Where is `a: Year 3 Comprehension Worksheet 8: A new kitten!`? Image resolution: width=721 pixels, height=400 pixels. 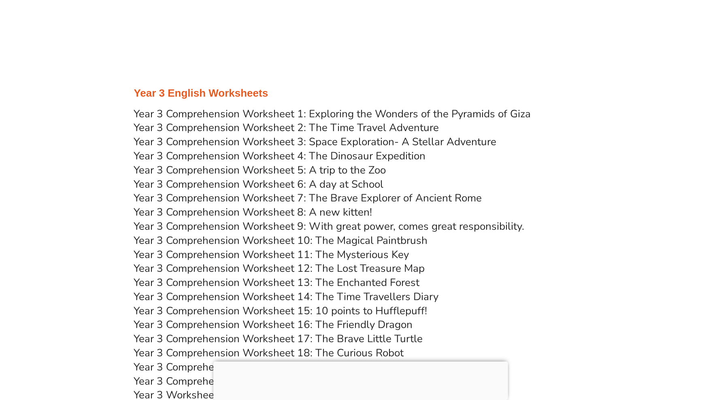 a: Year 3 Comprehension Worksheet 8: A new kitten! is located at coordinates (253, 212).